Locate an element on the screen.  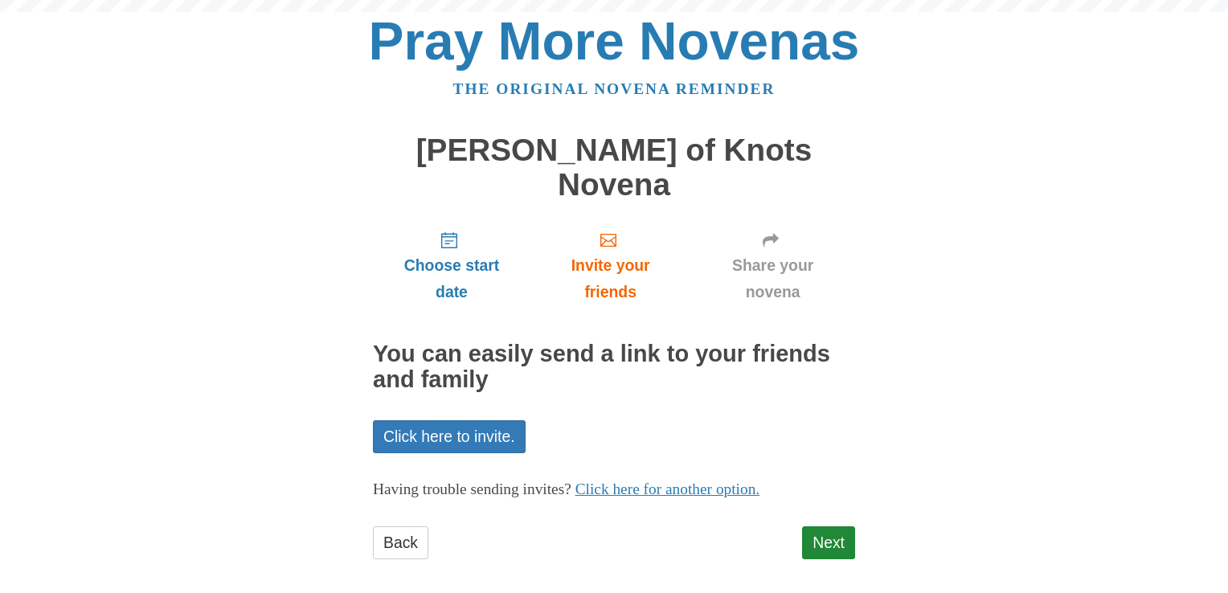
a: Back is located at coordinates (400, 543).